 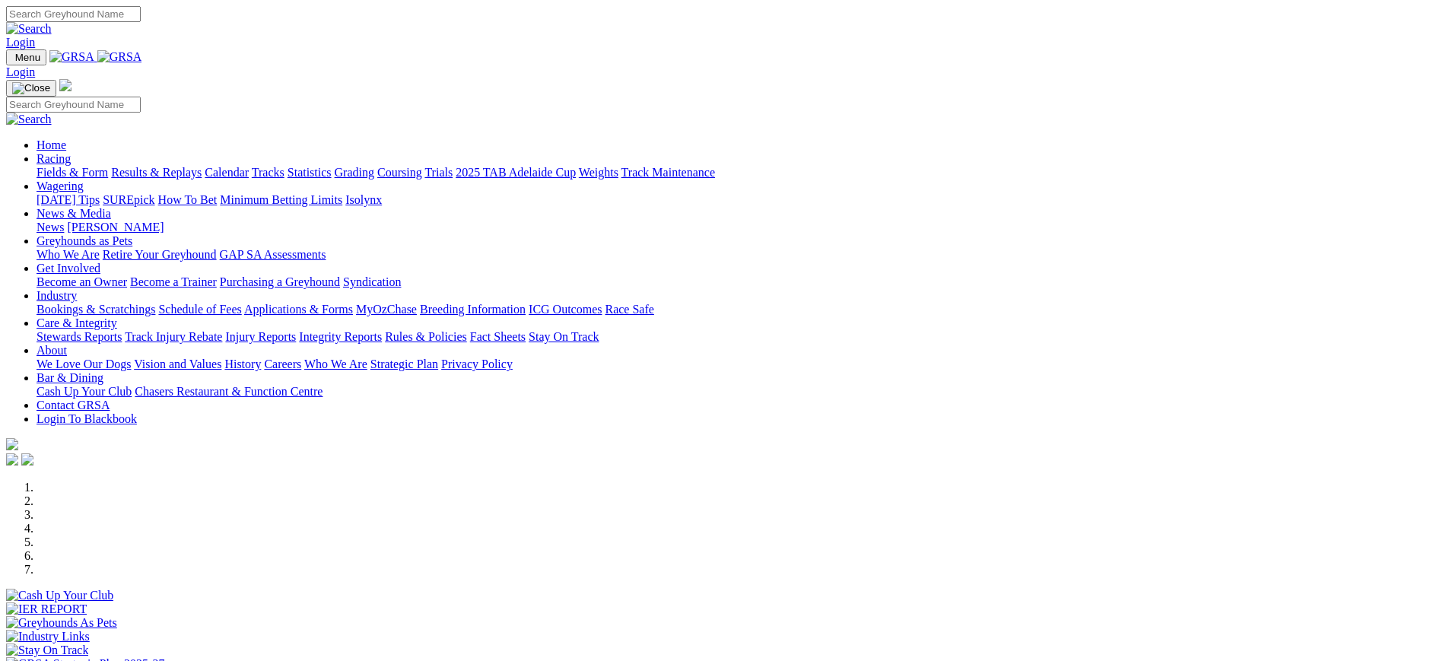 What do you see at coordinates (668, 172) in the screenshot?
I see `a: Track Maintenance` at bounding box center [668, 172].